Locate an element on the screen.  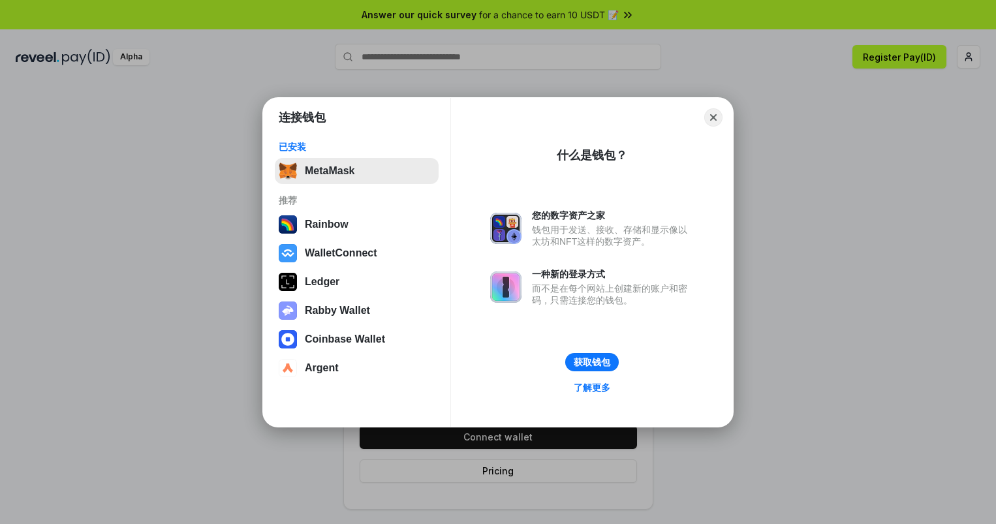
a: 了解更多 is located at coordinates (592, 388).